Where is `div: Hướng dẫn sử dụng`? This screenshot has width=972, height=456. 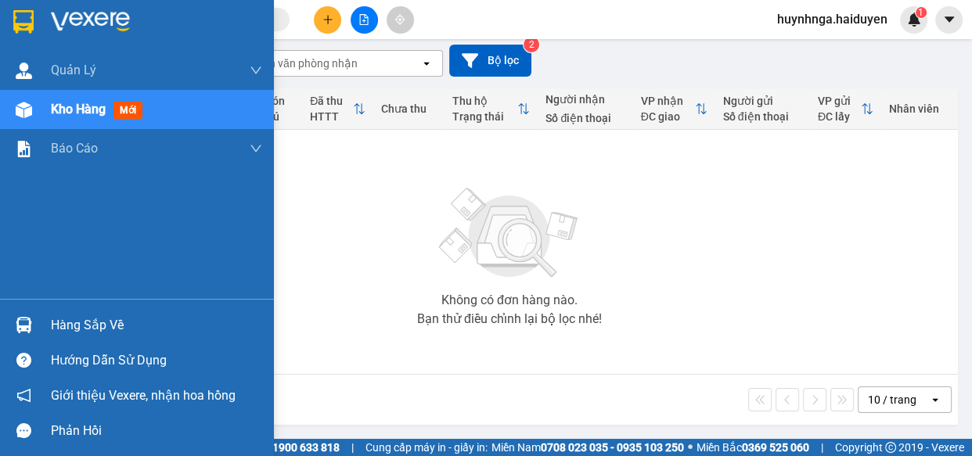 div: Hướng dẫn sử dụng is located at coordinates (157, 361).